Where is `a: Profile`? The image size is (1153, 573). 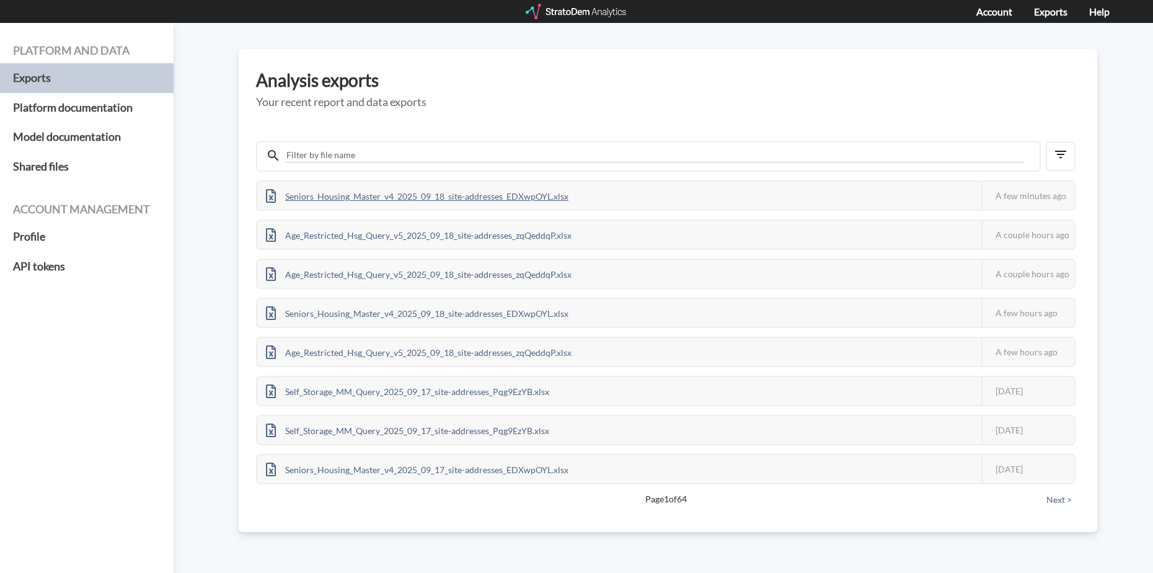
a: Profile is located at coordinates (87, 237).